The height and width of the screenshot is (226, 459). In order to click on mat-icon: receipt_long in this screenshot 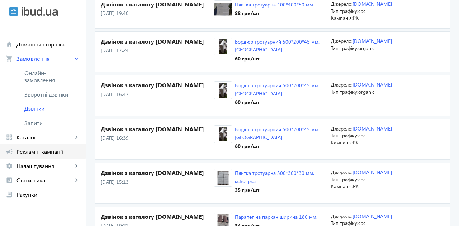, I will do `click(9, 195)`.